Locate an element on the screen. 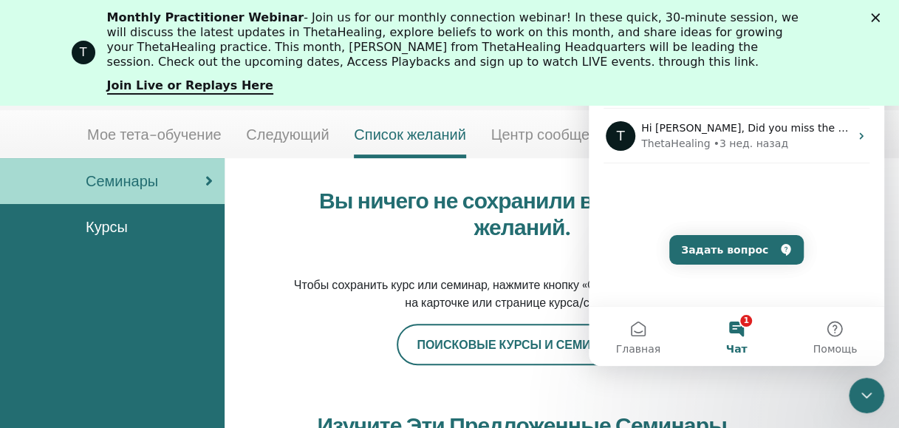 Image resolution: width=899 pixels, height=428 pixels. span: Курсы is located at coordinates (106, 227).